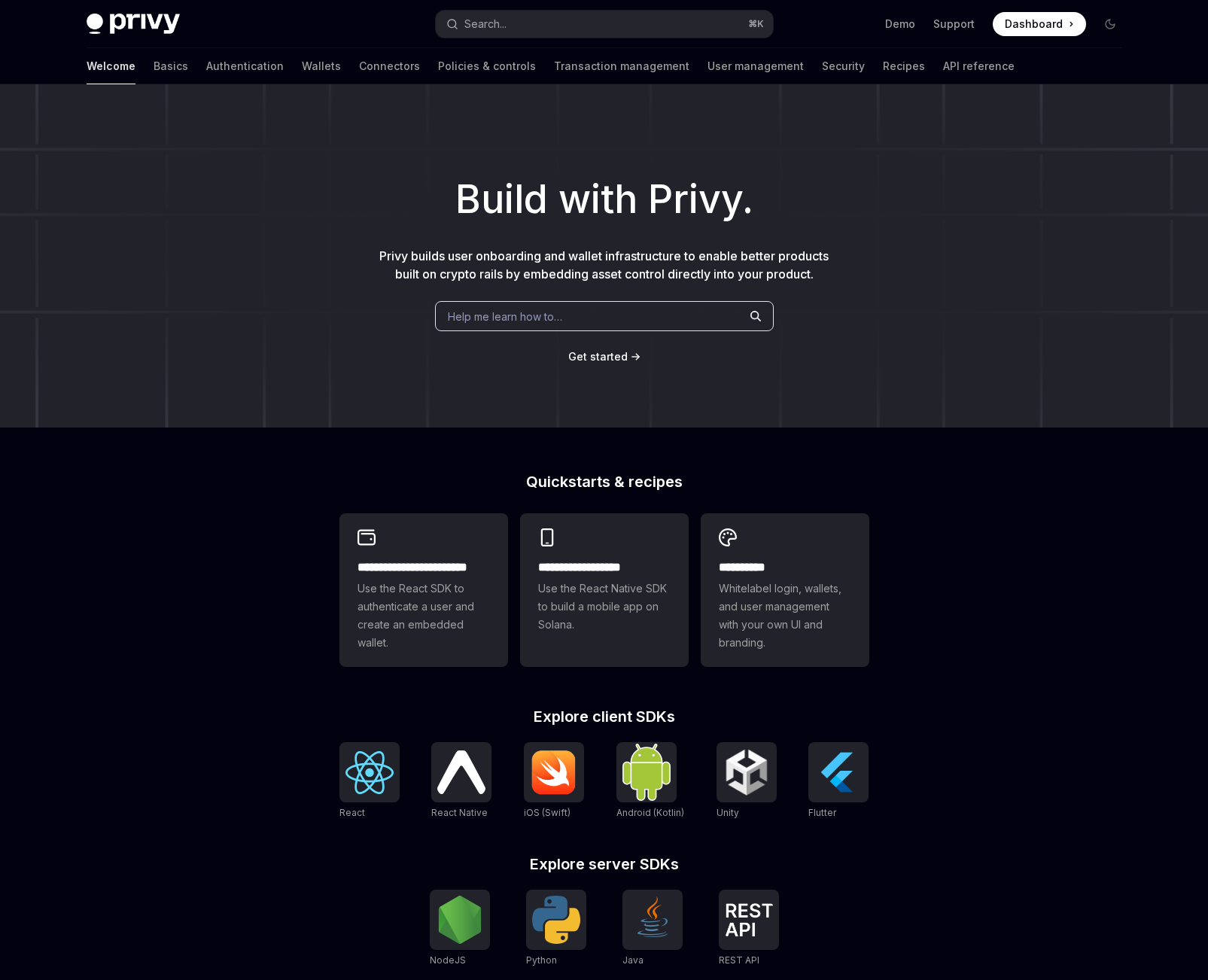  I want to click on a: iOS (Swift)iOS (Swift), so click(554, 782).